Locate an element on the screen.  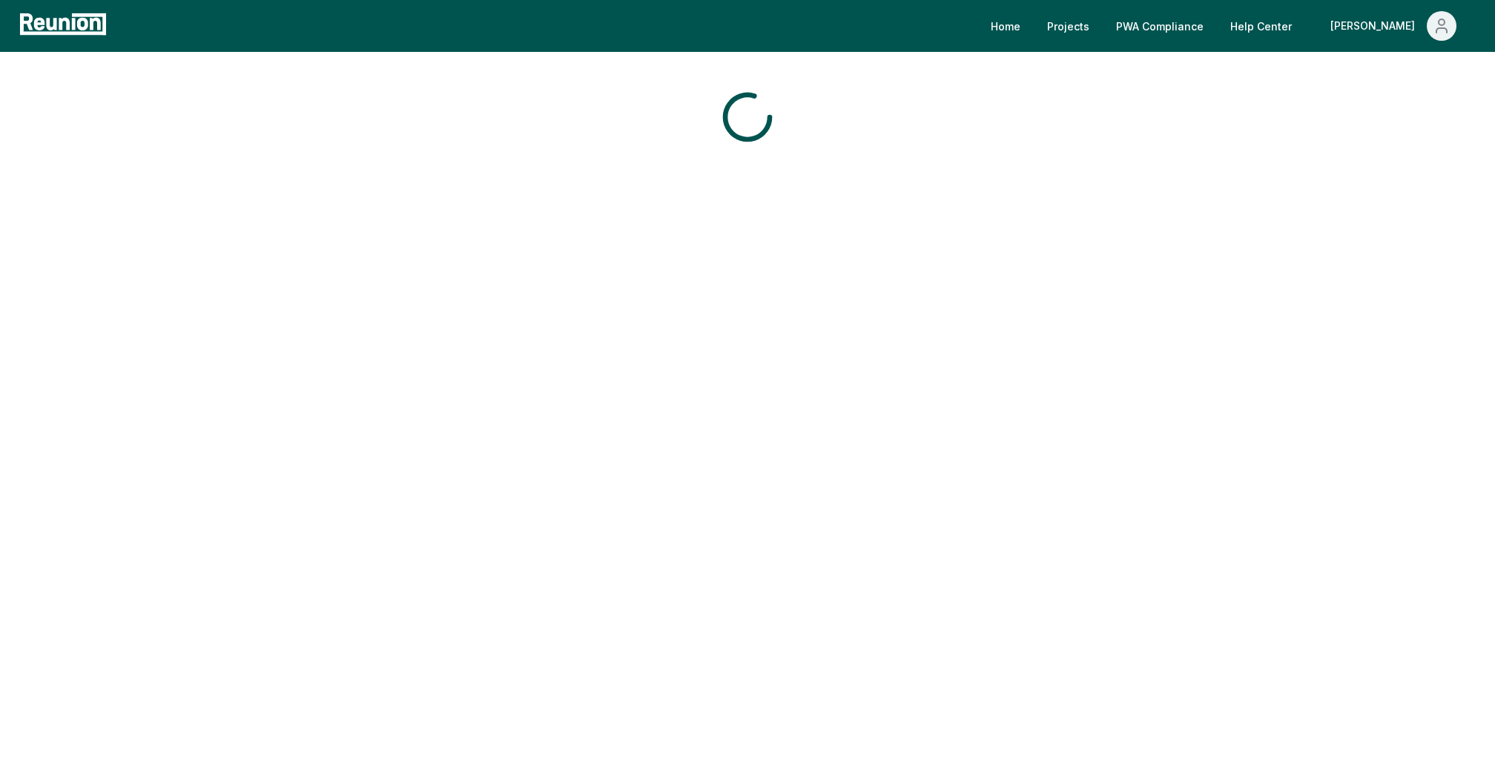
a: Projects is located at coordinates (1068, 26).